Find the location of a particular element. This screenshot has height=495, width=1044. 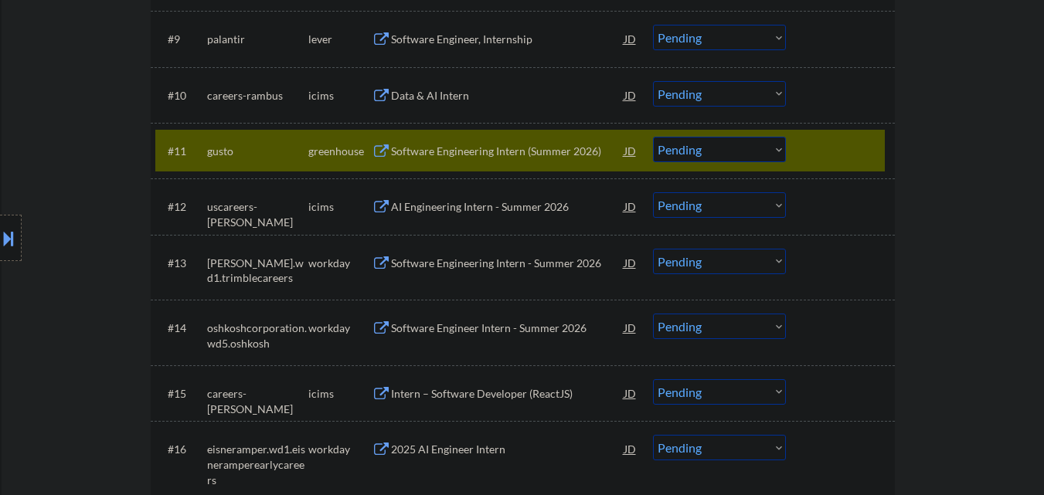

div: eisneramper.wd1.eisneramperearlycareers is located at coordinates (257, 464).